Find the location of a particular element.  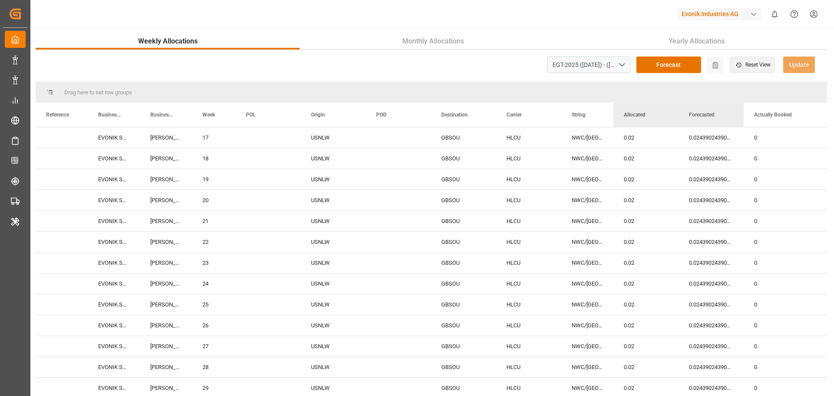

span: Weekly Allocations is located at coordinates (168, 41).